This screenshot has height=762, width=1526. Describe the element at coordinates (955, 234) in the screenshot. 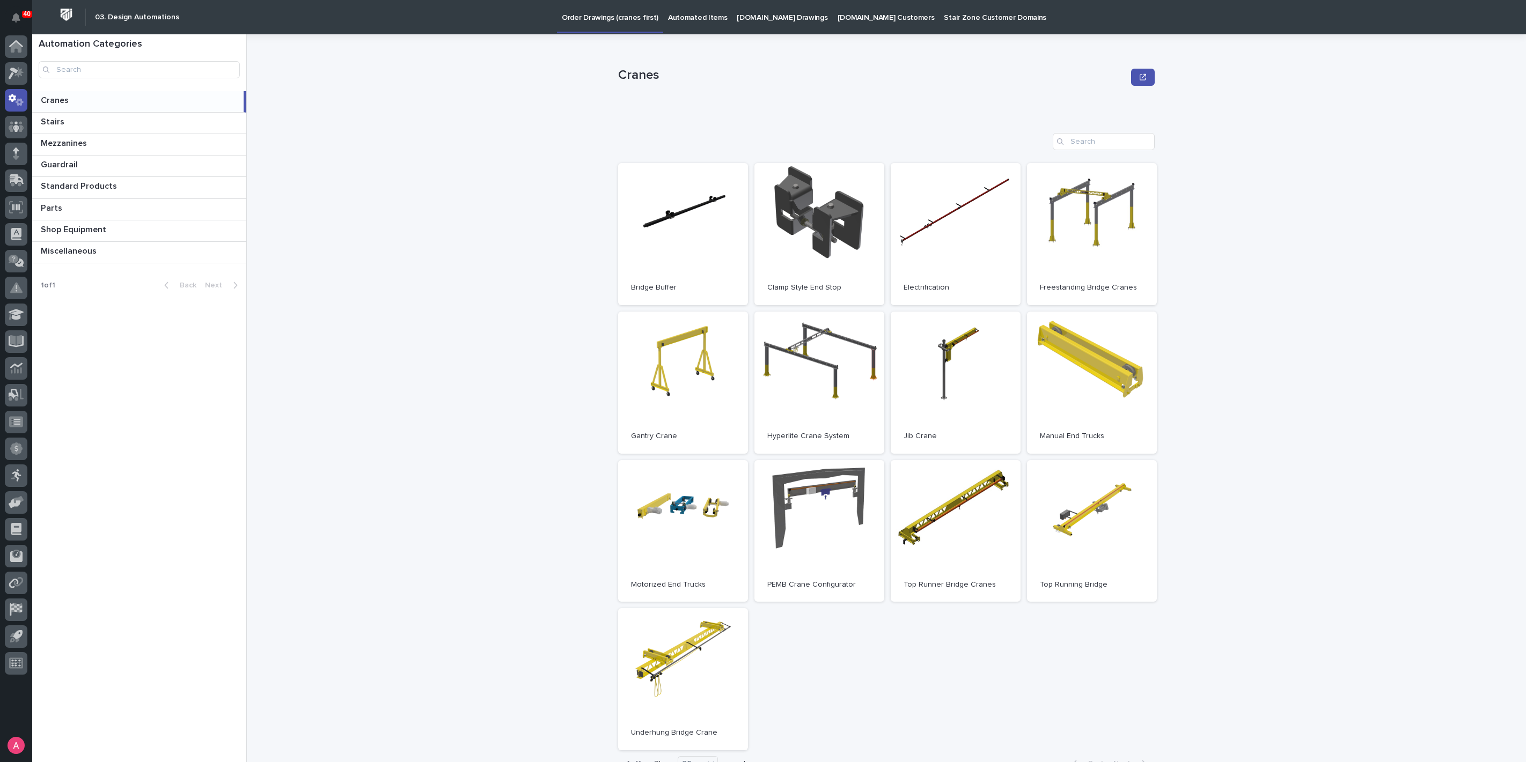

I see `a: Electrification` at that location.